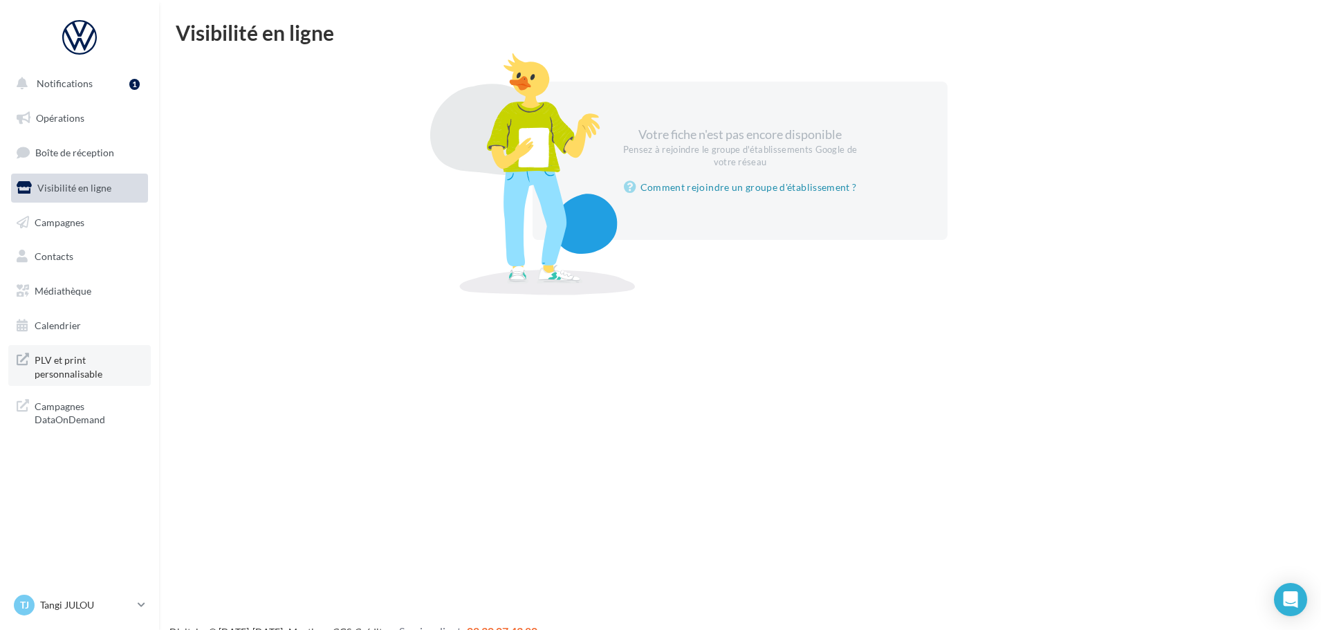  Describe the element at coordinates (57, 325) in the screenshot. I see `span: Calendrier` at that location.